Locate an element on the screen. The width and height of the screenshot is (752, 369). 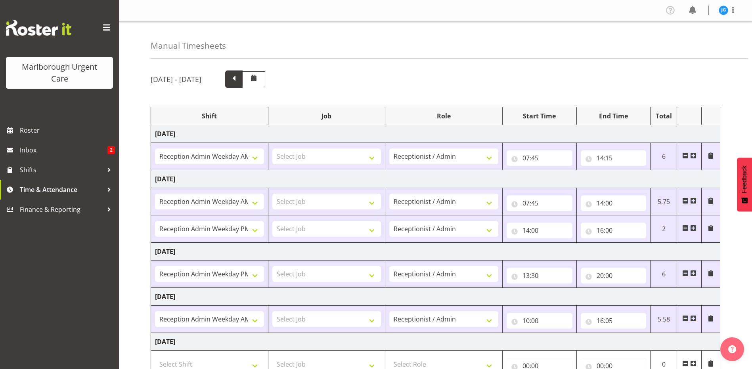
div: End Time is located at coordinates (613, 116).